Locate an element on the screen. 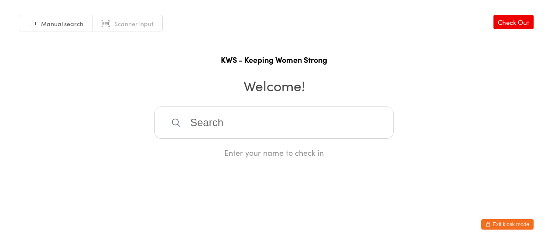  span: Scanner input is located at coordinates (134, 24).